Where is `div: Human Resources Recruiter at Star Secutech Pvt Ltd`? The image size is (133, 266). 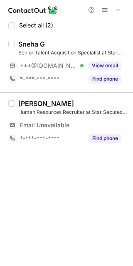
div: Human Resources Recruiter at Star Secutech Pvt Ltd is located at coordinates (73, 112).